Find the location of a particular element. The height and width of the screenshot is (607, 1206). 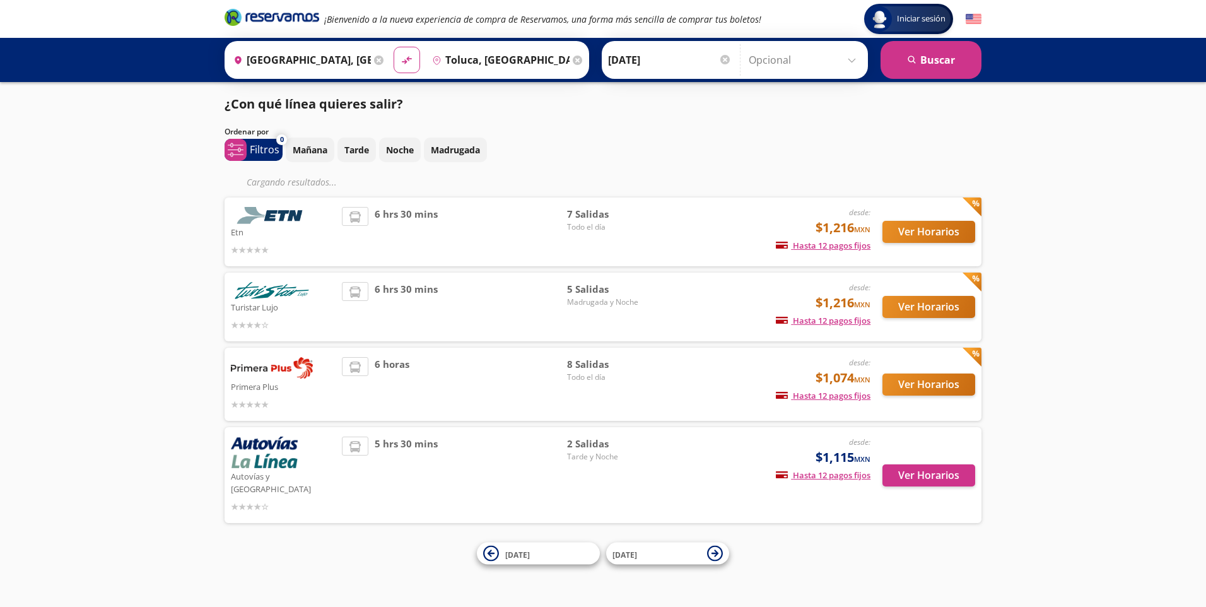

button: 0Filtros is located at coordinates (254, 150).